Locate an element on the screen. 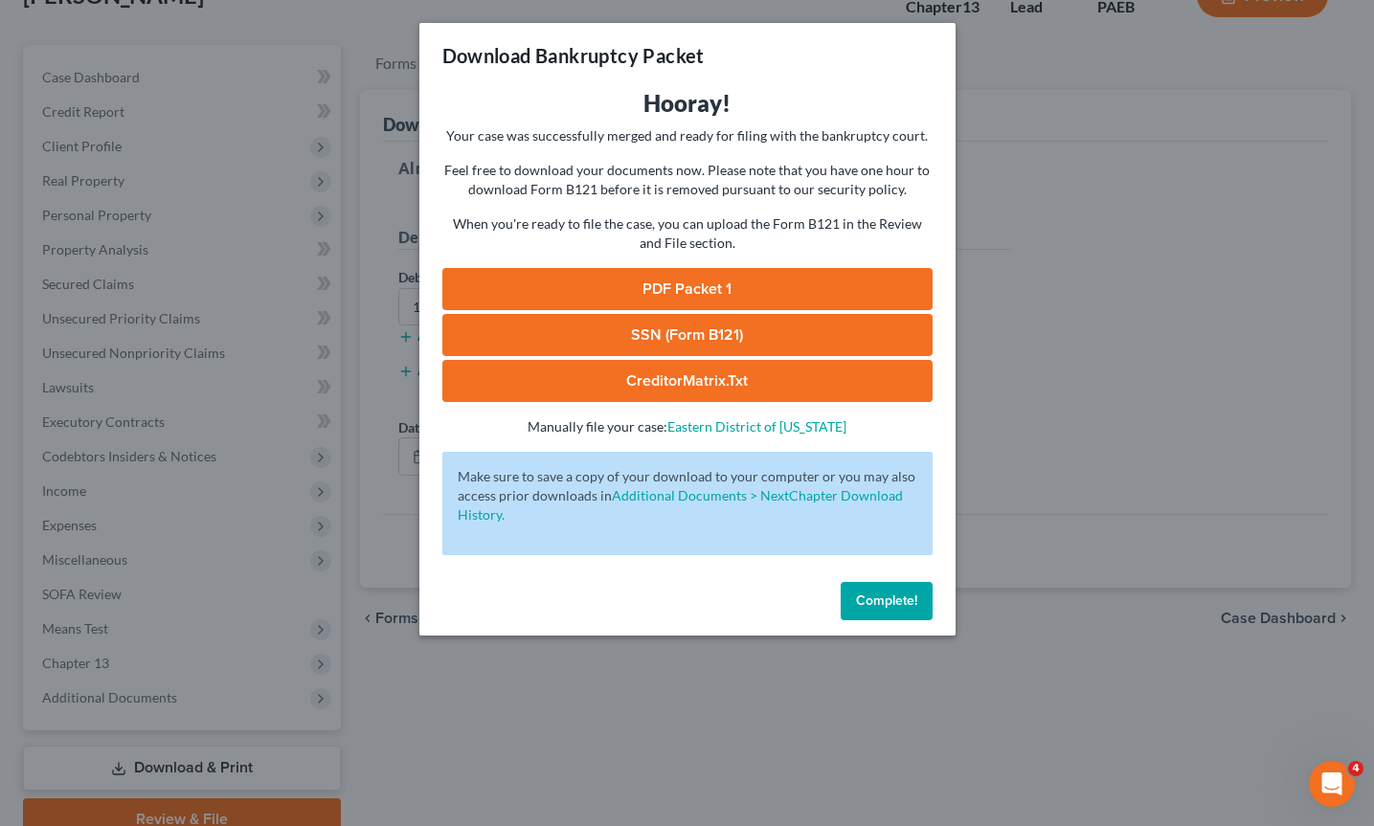 This screenshot has height=826, width=1374. a: PDF Packet 1 is located at coordinates (687, 289).